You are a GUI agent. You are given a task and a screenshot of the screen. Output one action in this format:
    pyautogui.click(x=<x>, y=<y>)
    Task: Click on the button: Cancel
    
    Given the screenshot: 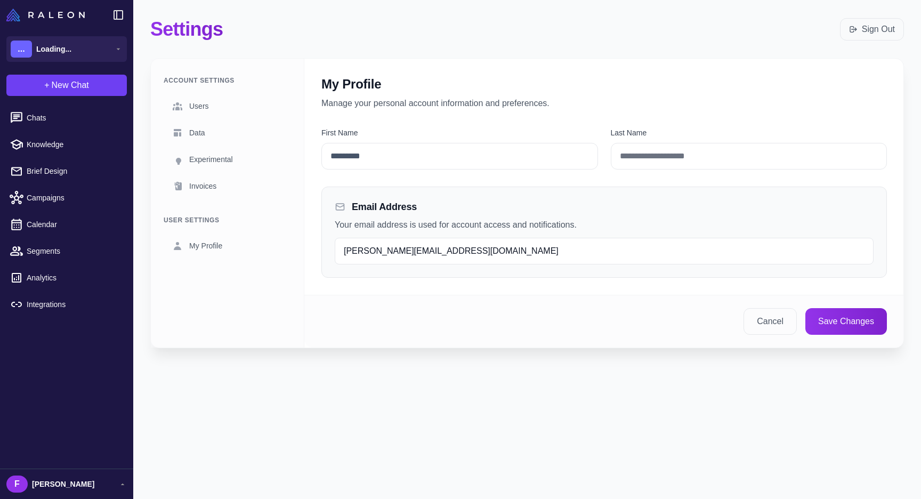 What is the action you would take?
    pyautogui.click(x=771, y=322)
    